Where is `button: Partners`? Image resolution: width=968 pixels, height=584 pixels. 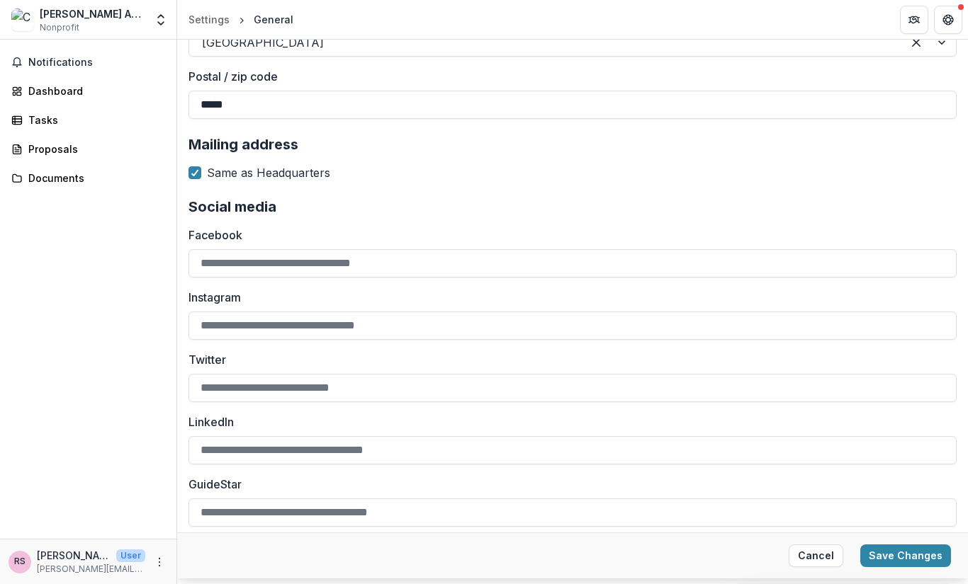
button: Partners is located at coordinates (914, 20).